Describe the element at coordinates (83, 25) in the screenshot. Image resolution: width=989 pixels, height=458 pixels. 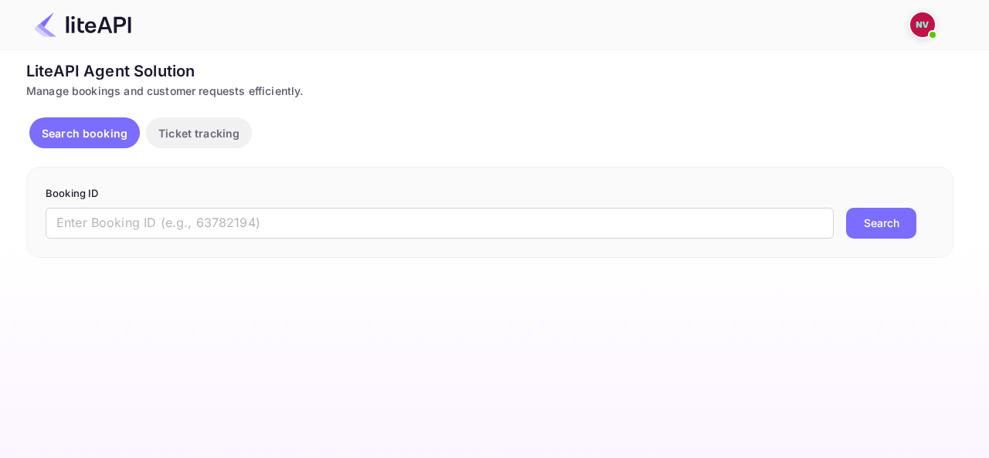
I see `img: LiteAPI Logo` at that location.